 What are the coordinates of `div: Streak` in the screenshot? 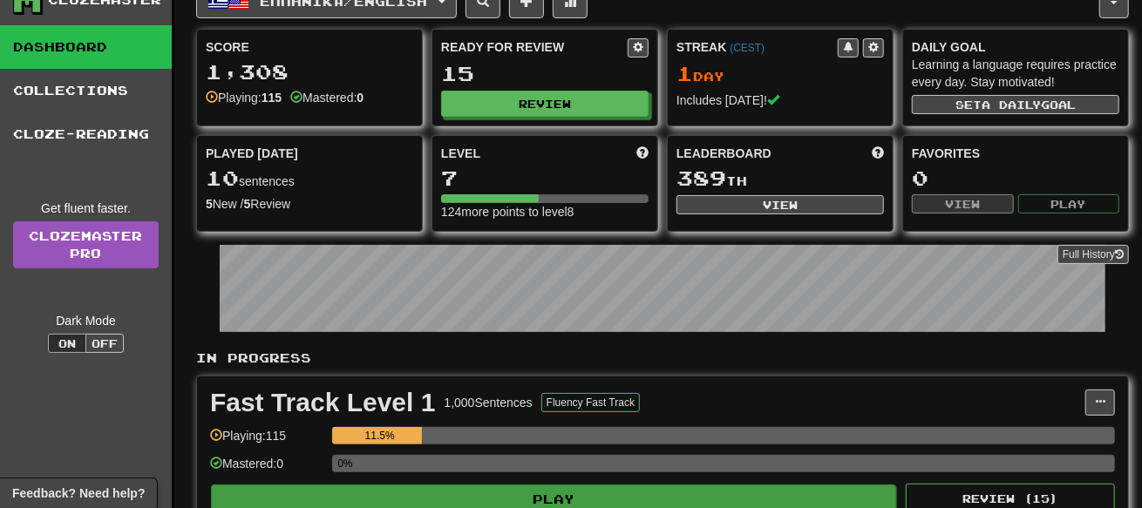 It's located at (757, 47).